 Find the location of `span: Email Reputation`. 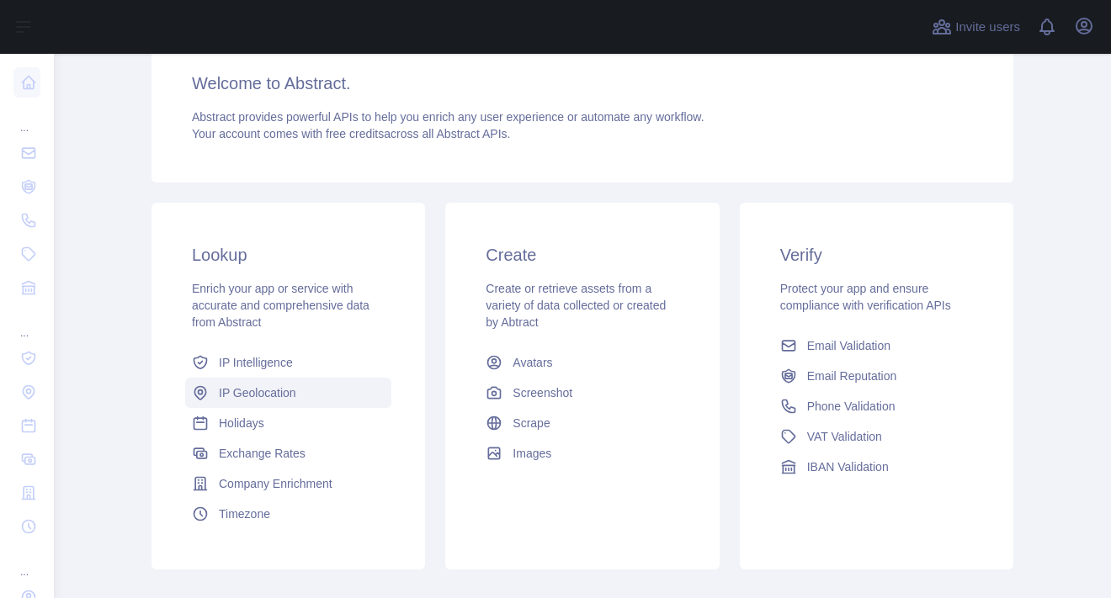

span: Email Reputation is located at coordinates (852, 376).